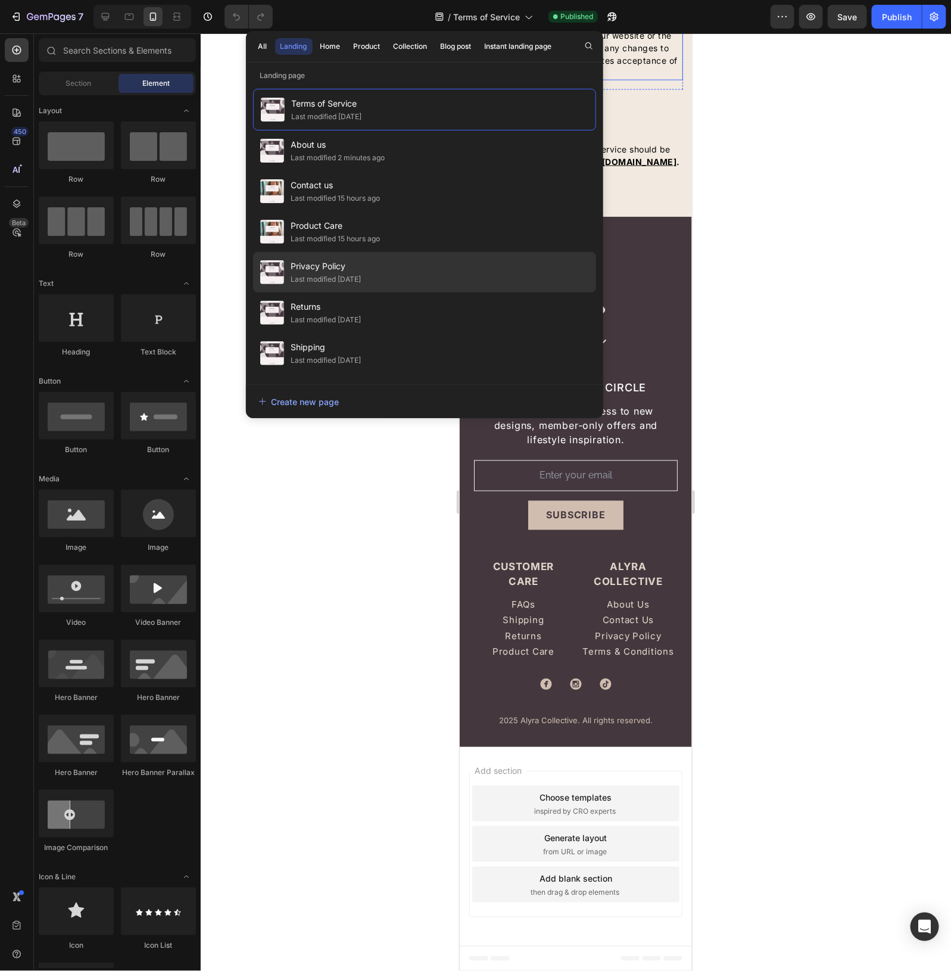  What do you see at coordinates (897, 17) in the screenshot?
I see `button: Publish` at bounding box center [897, 17].